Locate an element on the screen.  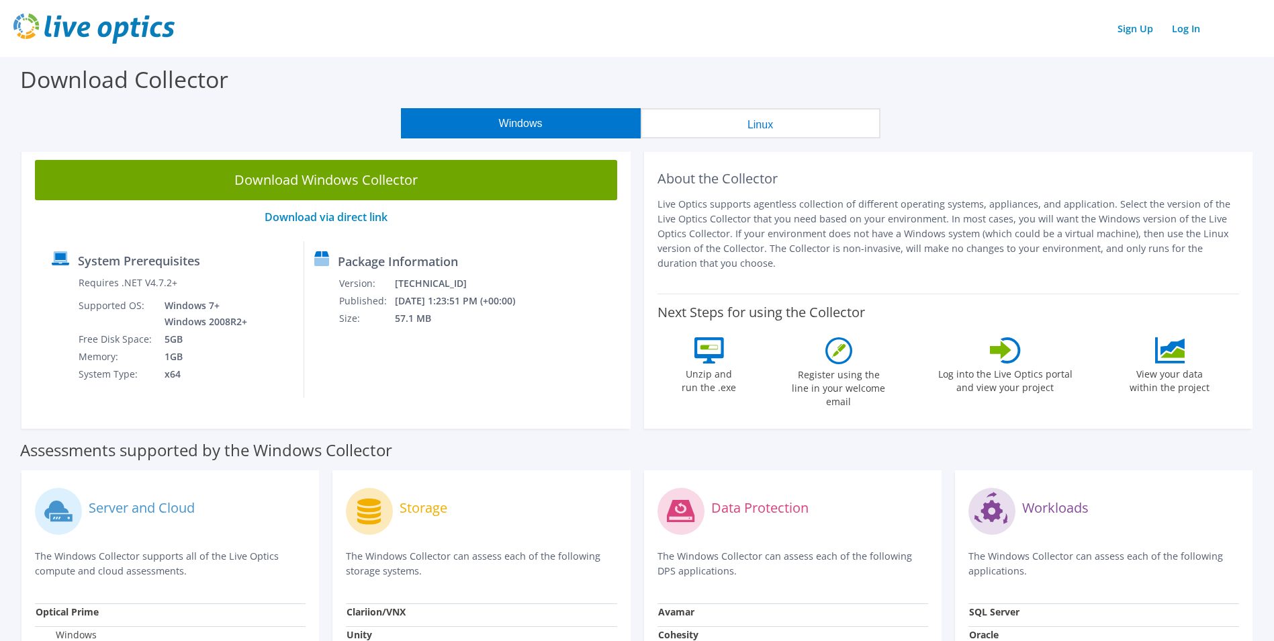
td: System Type: is located at coordinates (116, 374).